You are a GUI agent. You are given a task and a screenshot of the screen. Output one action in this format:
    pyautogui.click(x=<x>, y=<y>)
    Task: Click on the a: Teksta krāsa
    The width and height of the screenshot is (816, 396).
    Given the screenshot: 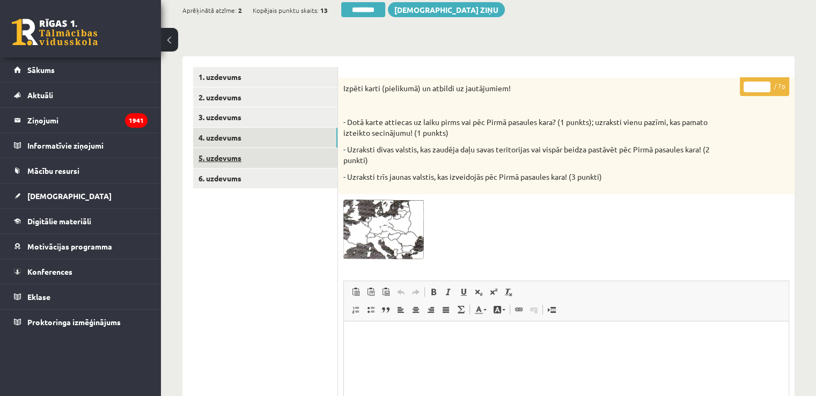 What is the action you would take?
    pyautogui.click(x=480, y=310)
    